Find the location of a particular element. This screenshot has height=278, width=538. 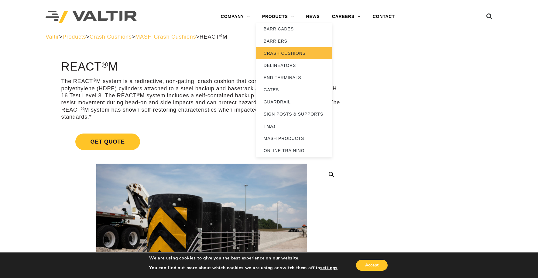

img: Valtir is located at coordinates (91, 17).